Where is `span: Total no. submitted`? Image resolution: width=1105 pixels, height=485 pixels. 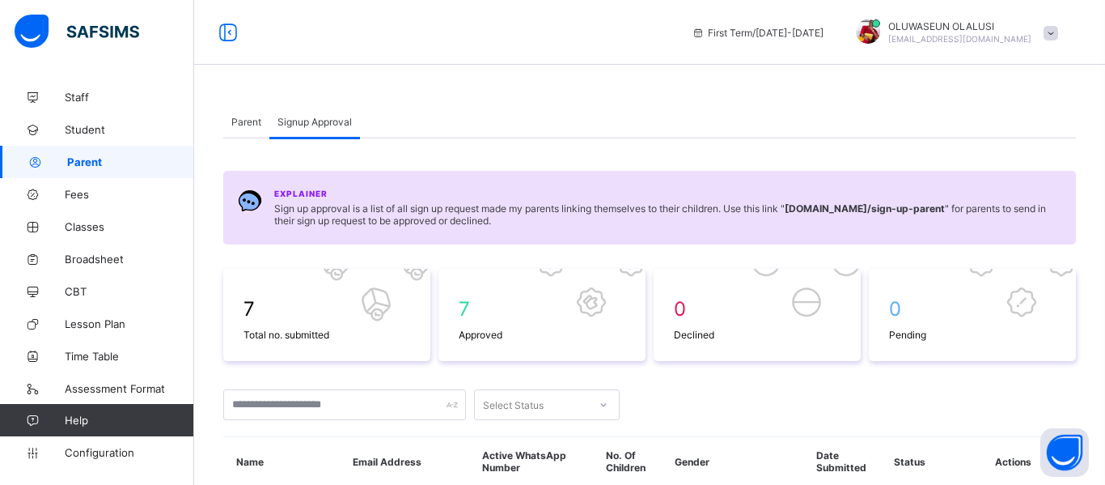
span: Total no. submitted is located at coordinates (327, 334).